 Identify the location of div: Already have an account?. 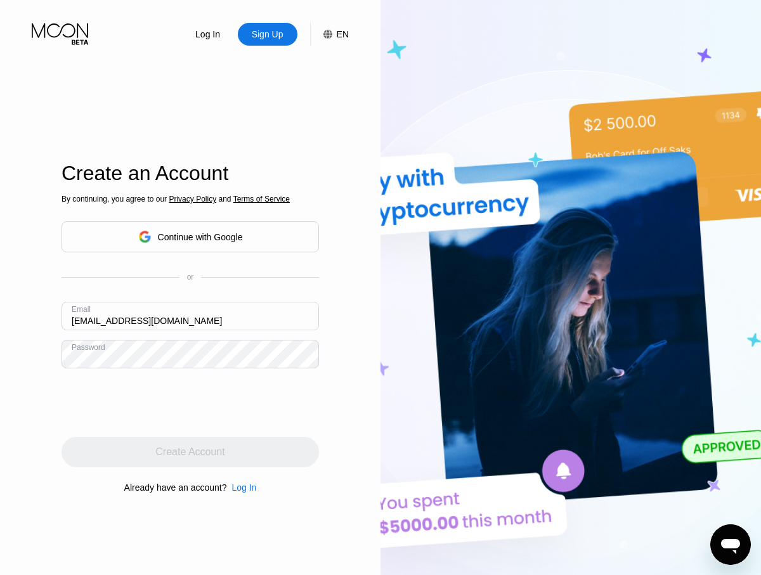
(176, 487).